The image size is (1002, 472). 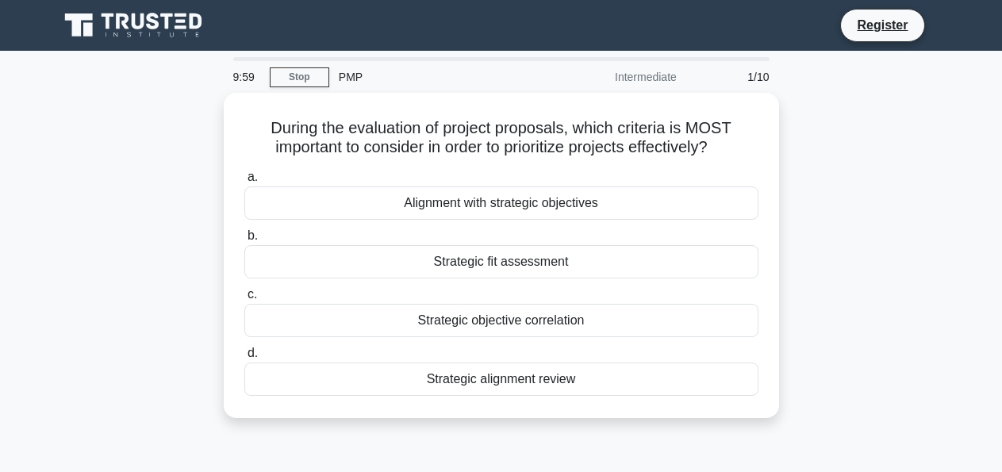 I want to click on div: 9:59, so click(x=247, y=77).